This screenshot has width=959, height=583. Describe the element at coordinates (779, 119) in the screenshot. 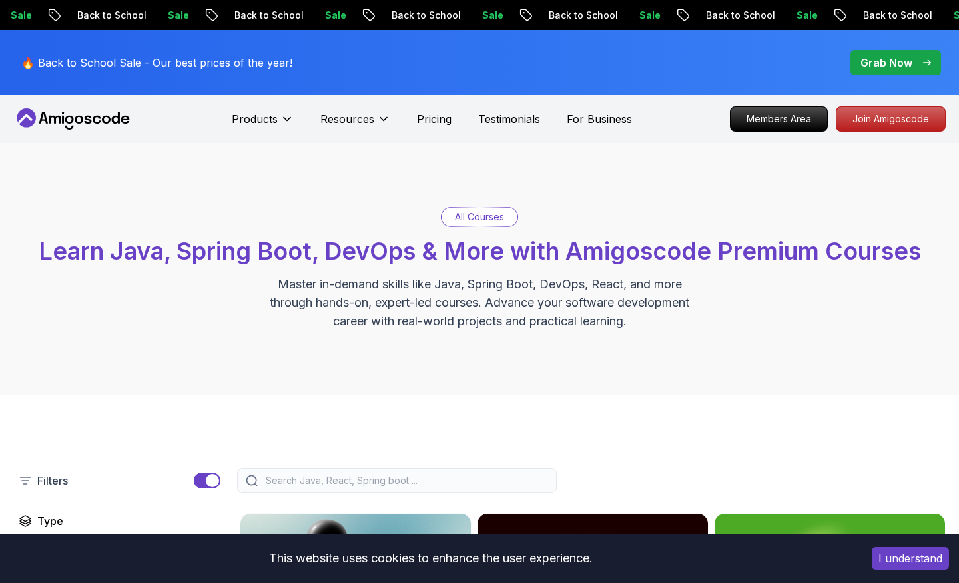

I see `p: Members Area` at that location.